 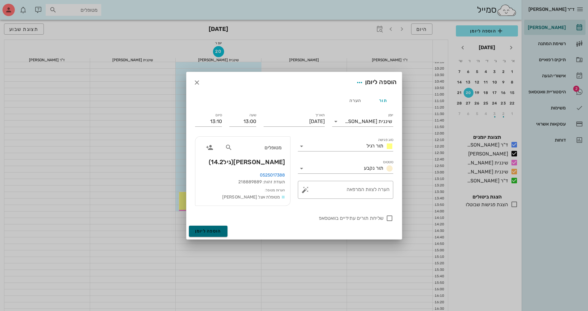 I want to click on label: סיום, so click(x=219, y=115).